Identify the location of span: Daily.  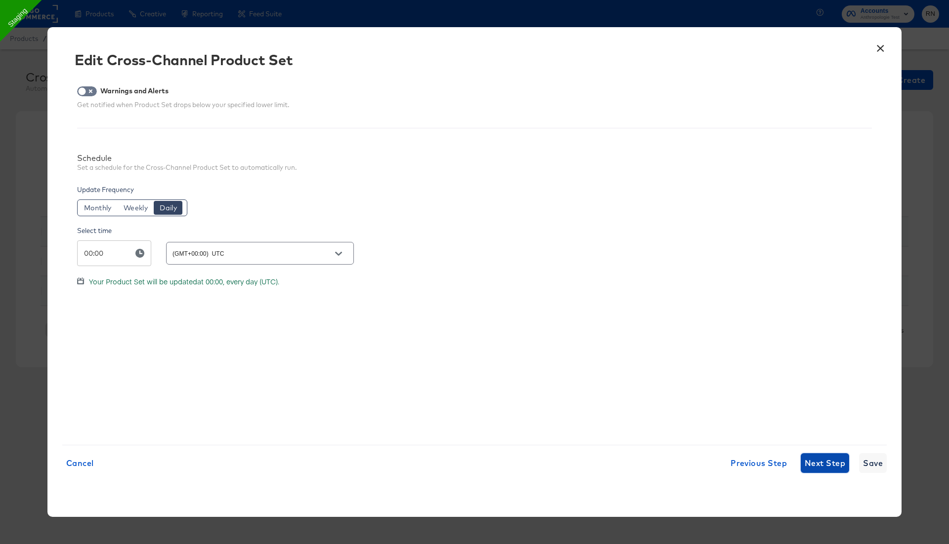
(168, 208).